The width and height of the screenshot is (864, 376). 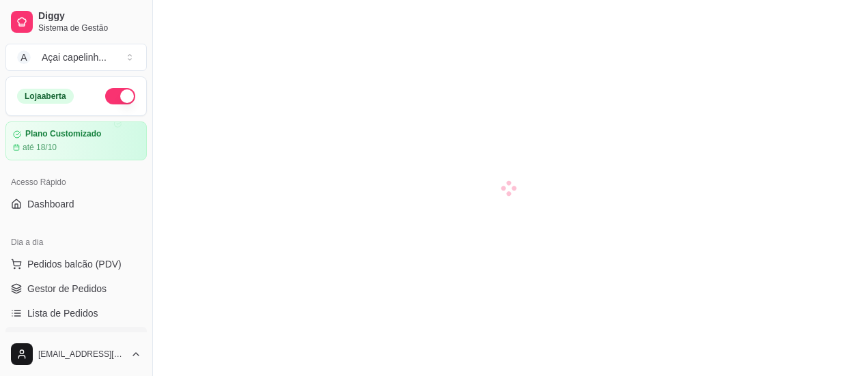 What do you see at coordinates (76, 314) in the screenshot?
I see `a: Lista de Pedidos` at bounding box center [76, 314].